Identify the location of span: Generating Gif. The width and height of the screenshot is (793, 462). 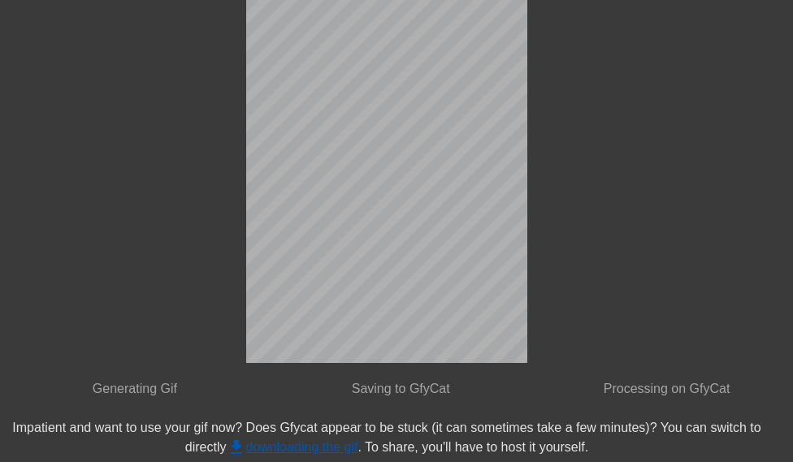
(132, 388).